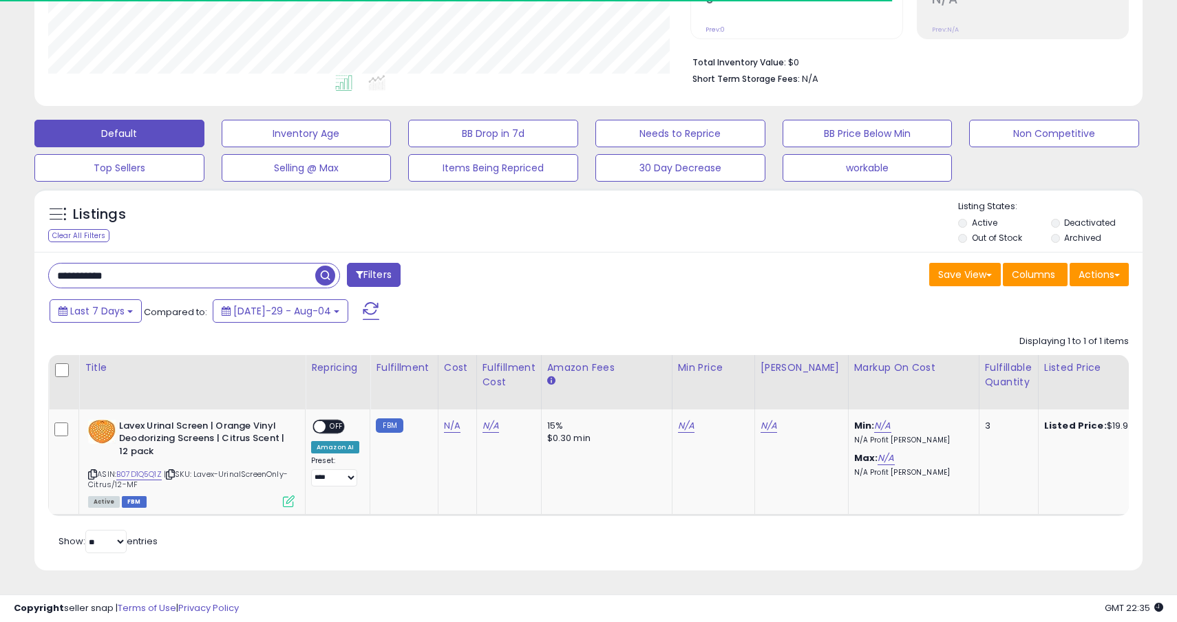 The width and height of the screenshot is (1177, 622). I want to click on span: FBM, so click(134, 502).